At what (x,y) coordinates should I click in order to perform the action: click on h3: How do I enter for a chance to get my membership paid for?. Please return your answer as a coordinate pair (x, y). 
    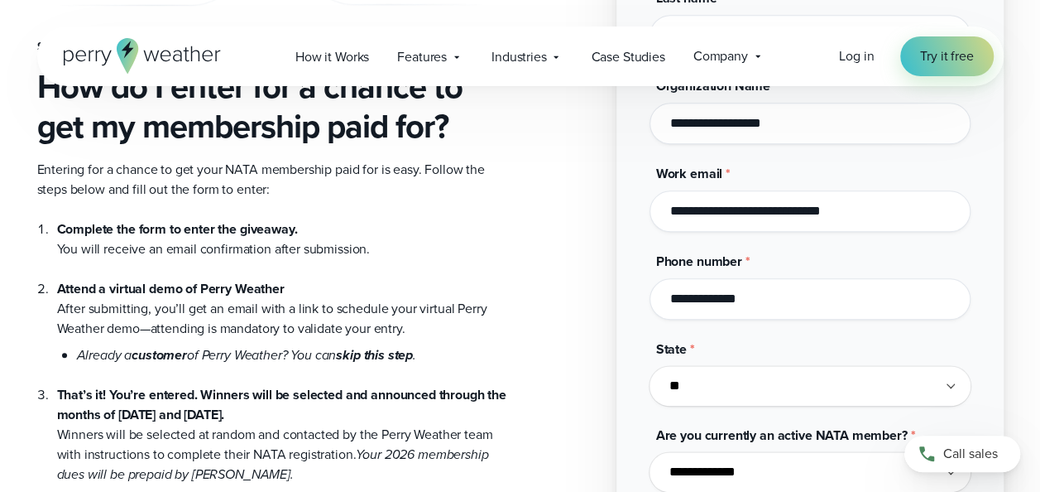
    Looking at the image, I should click on (272, 107).